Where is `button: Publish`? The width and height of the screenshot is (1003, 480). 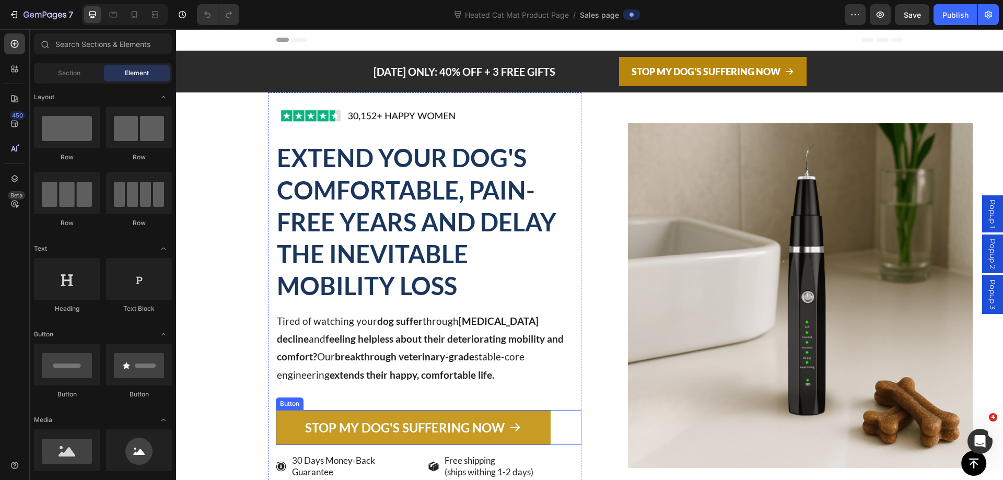
button: Publish is located at coordinates (956, 15).